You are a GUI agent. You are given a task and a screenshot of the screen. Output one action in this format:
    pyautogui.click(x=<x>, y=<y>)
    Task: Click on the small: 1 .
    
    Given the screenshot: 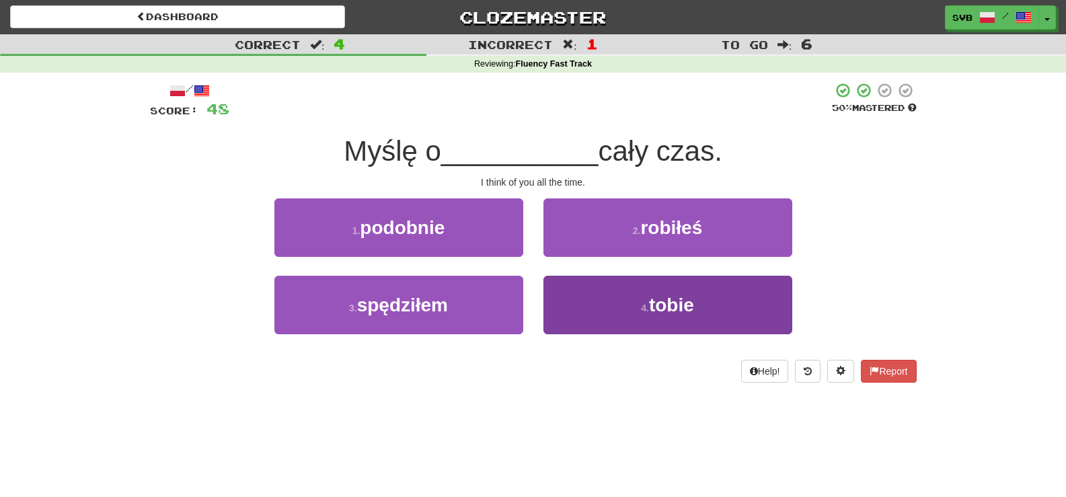 What is the action you would take?
    pyautogui.click(x=357, y=231)
    